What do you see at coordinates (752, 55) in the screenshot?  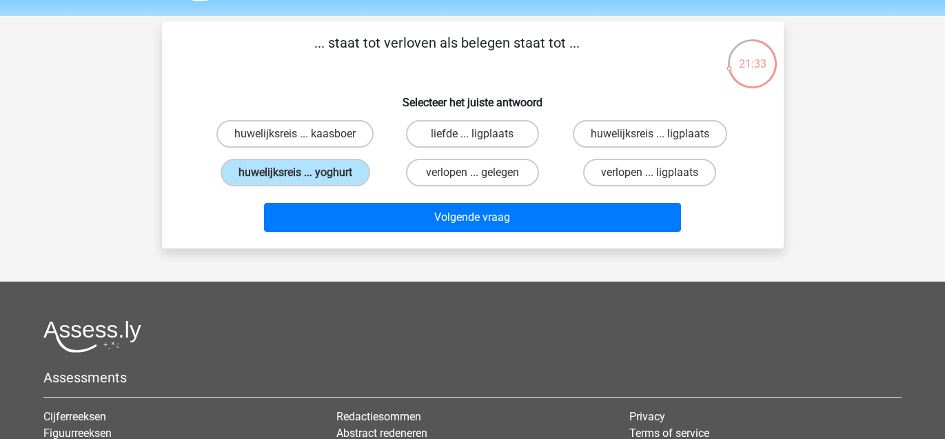 I see `div: 21:33` at bounding box center [752, 55].